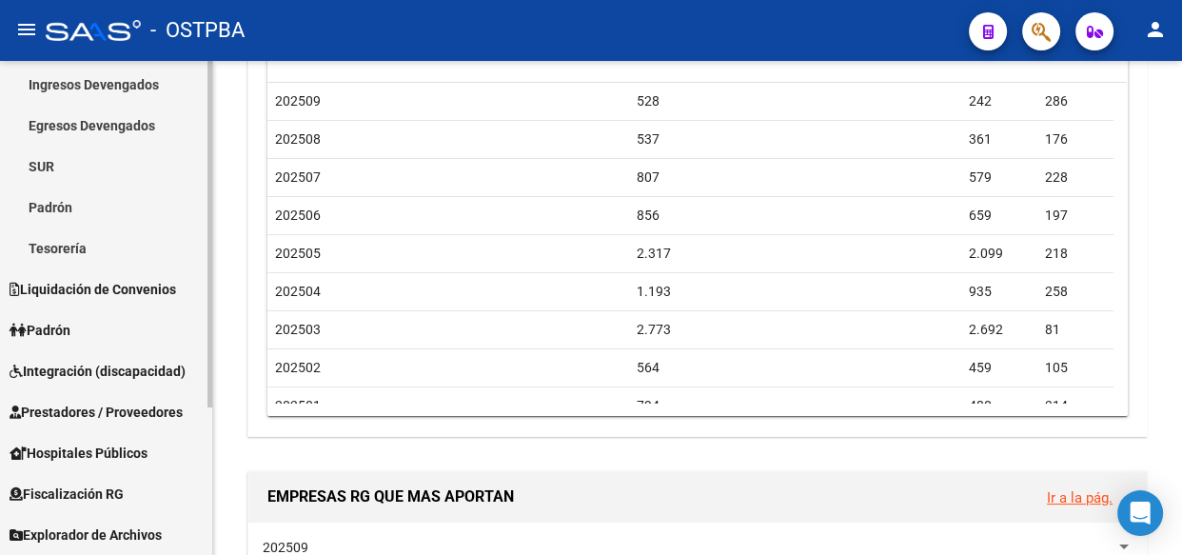 The image size is (1182, 555). What do you see at coordinates (1000, 367) in the screenshot?
I see `div: 459` at bounding box center [1000, 367].